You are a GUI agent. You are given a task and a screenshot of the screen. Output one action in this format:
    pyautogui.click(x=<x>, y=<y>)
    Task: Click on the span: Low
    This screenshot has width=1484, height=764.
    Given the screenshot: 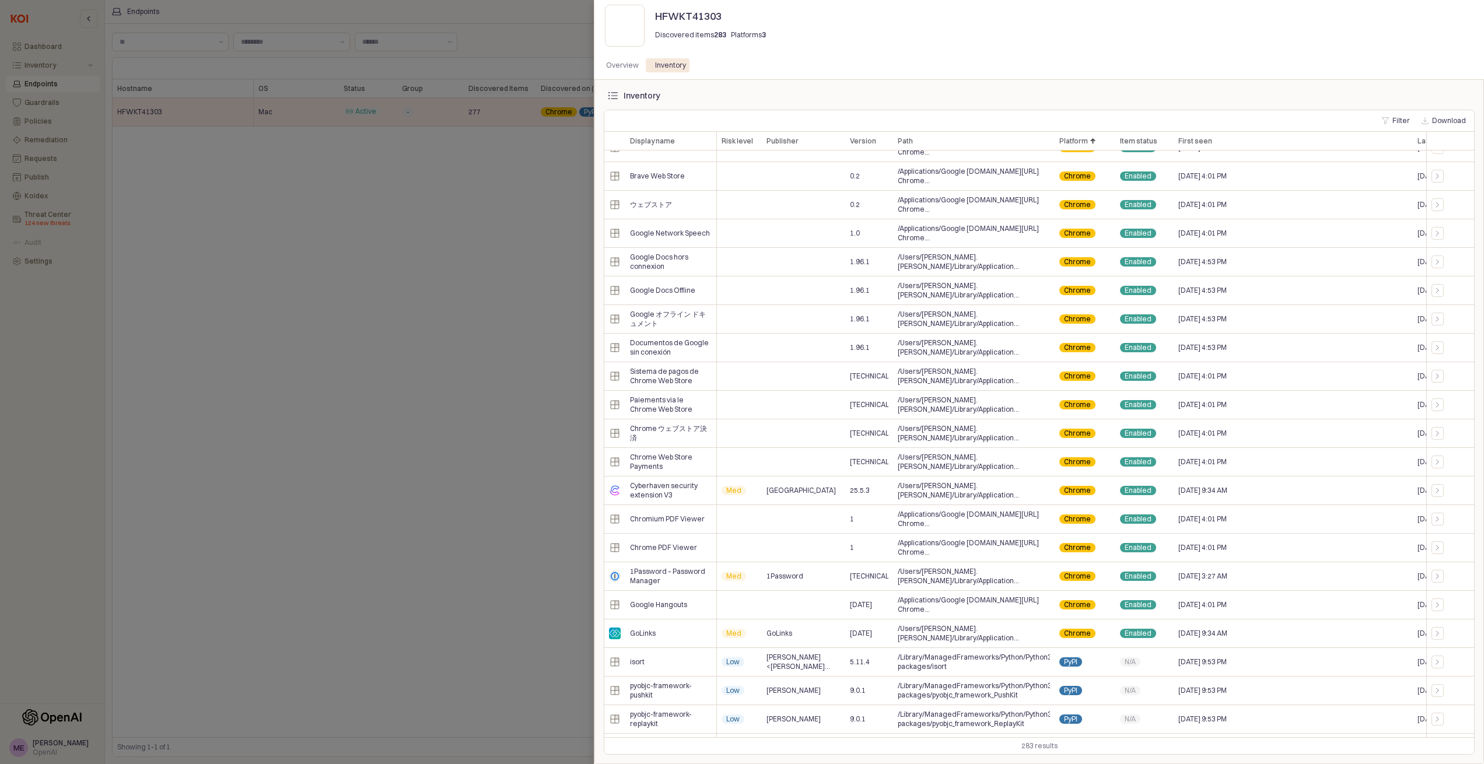 What is the action you would take?
    pyautogui.click(x=732, y=662)
    